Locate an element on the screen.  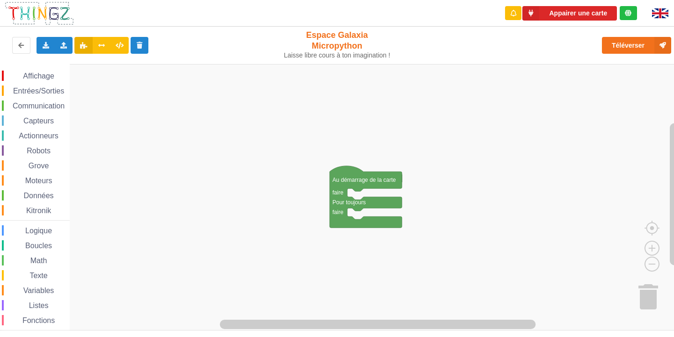
span: Logique is located at coordinates (38, 231).